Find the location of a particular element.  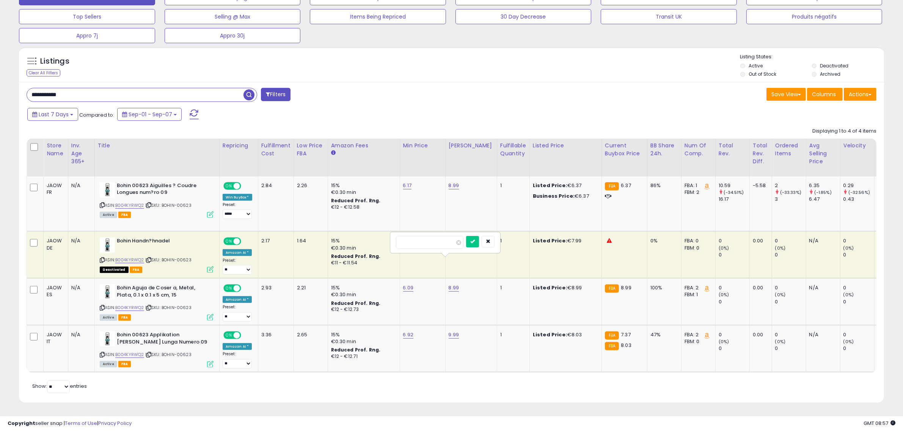

div: 15% is located at coordinates (362, 241).